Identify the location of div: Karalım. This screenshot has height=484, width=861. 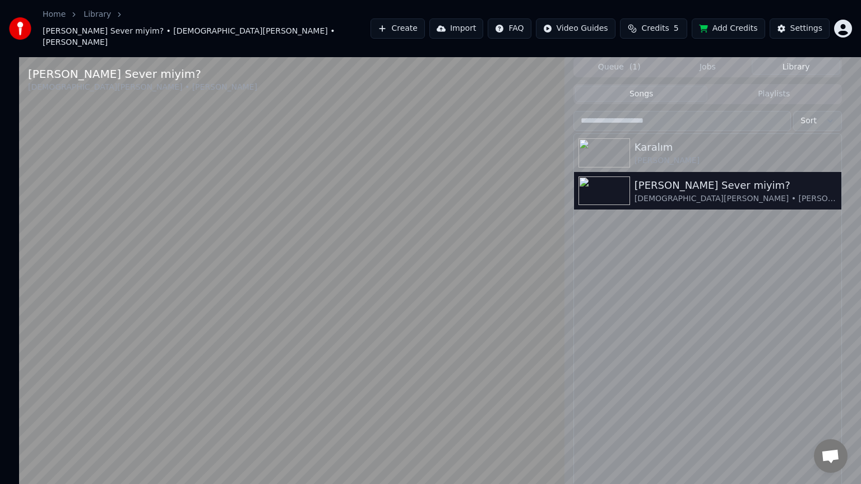
(736, 147).